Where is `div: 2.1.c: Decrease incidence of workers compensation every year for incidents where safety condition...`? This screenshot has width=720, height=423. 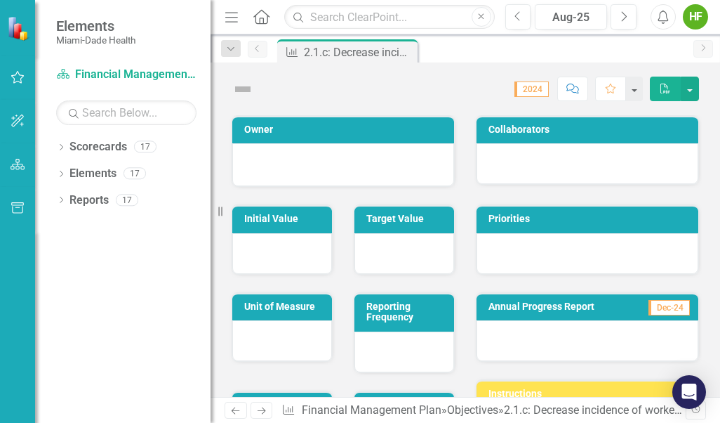 div: 2.1.c: Decrease incidence of workers compensation every year for incidents where safety condition... is located at coordinates (359, 52).